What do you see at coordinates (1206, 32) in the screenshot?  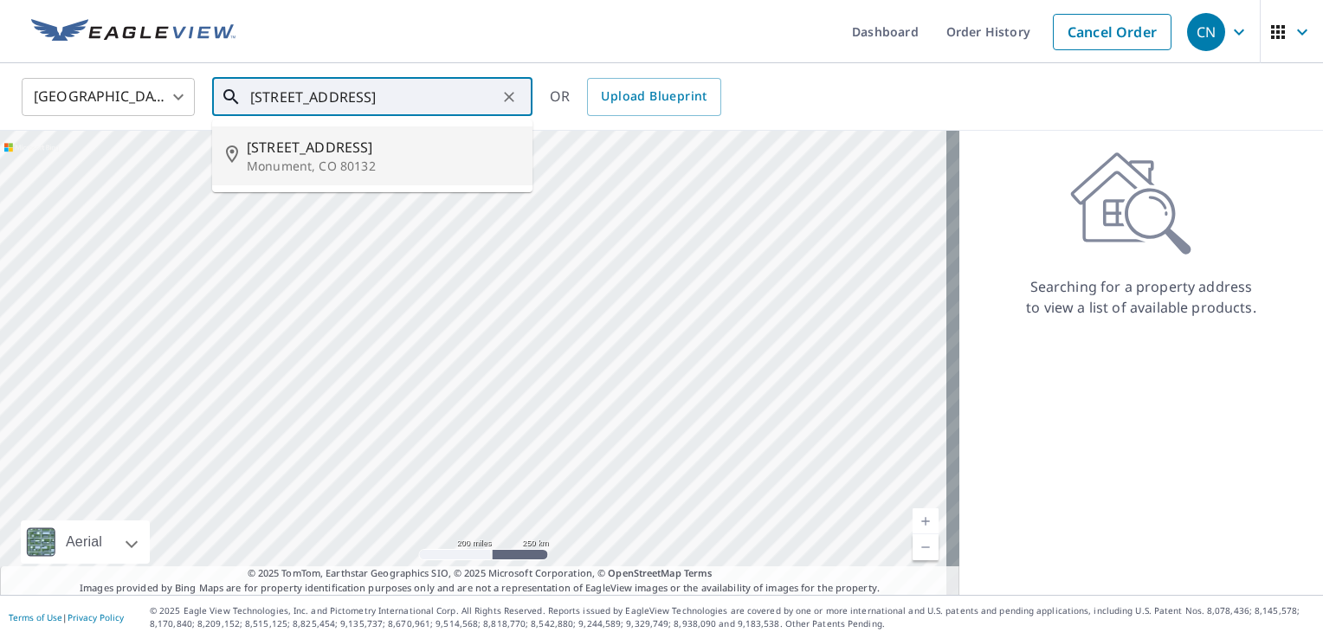 I see `div: CN` at bounding box center [1206, 32].